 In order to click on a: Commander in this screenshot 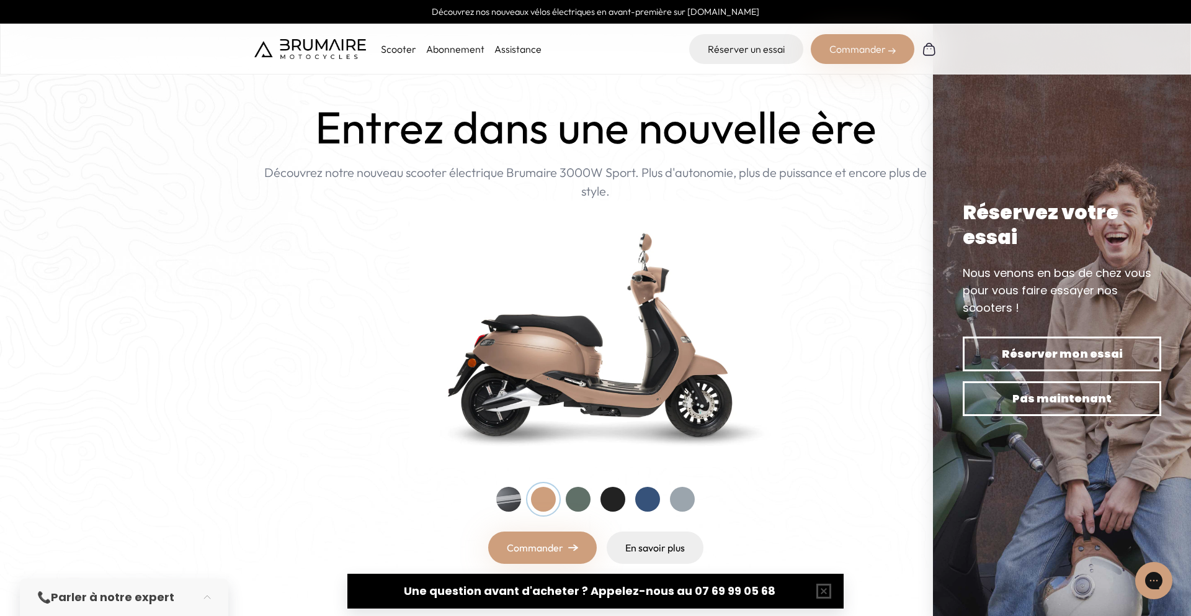, I will do `click(542, 547)`.